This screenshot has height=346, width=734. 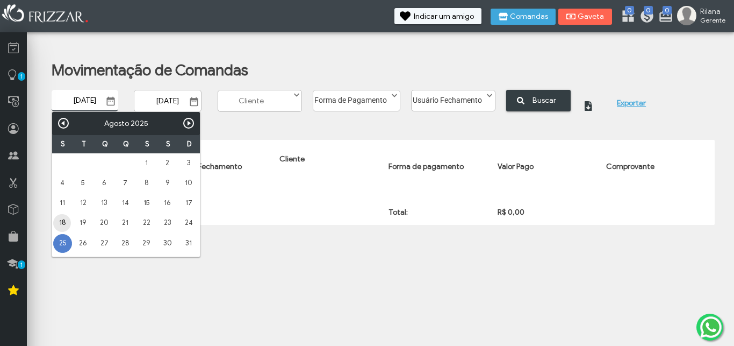 What do you see at coordinates (523, 17) in the screenshot?
I see `button: Comandas` at bounding box center [523, 17].